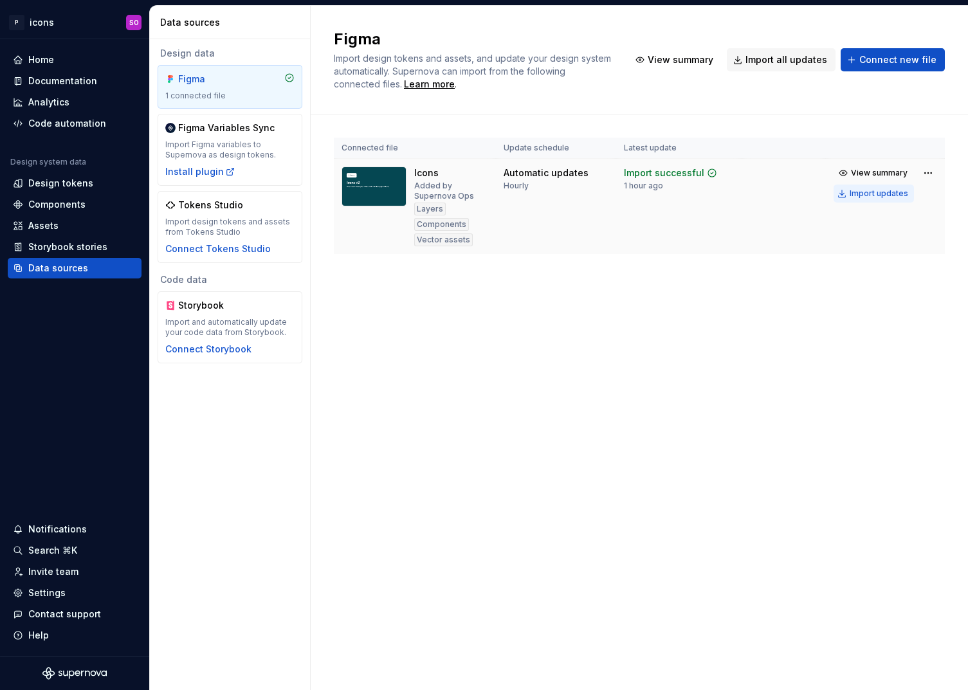 The image size is (968, 690). Describe the element at coordinates (230, 280) in the screenshot. I see `div: Code data` at that location.